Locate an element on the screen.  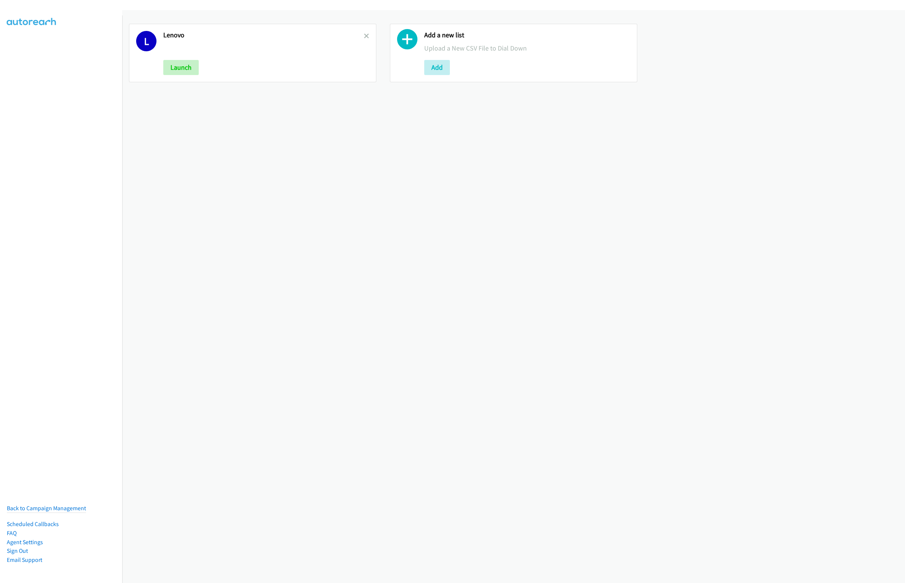
a: Back to Campaign Management is located at coordinates (46, 508).